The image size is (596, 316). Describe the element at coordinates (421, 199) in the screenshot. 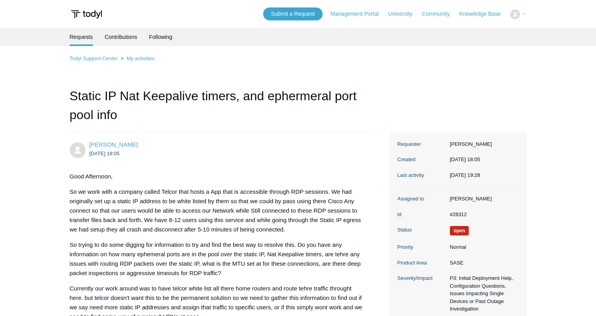

I see `dt: Assigned to` at that location.